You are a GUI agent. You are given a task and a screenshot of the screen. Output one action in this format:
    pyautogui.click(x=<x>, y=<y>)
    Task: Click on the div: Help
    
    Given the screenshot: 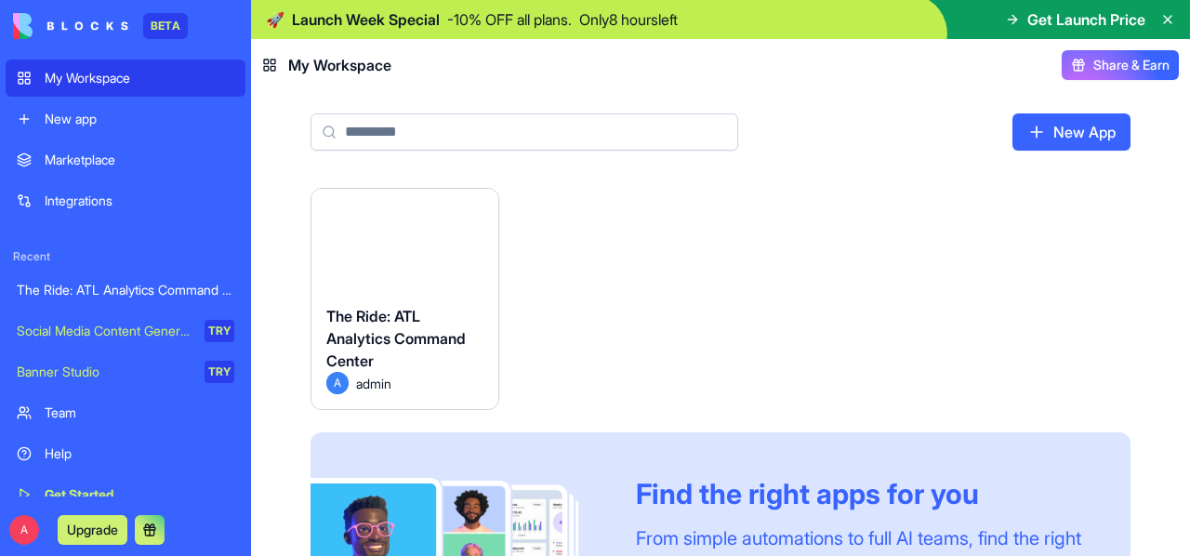 What is the action you would take?
    pyautogui.click(x=139, y=454)
    